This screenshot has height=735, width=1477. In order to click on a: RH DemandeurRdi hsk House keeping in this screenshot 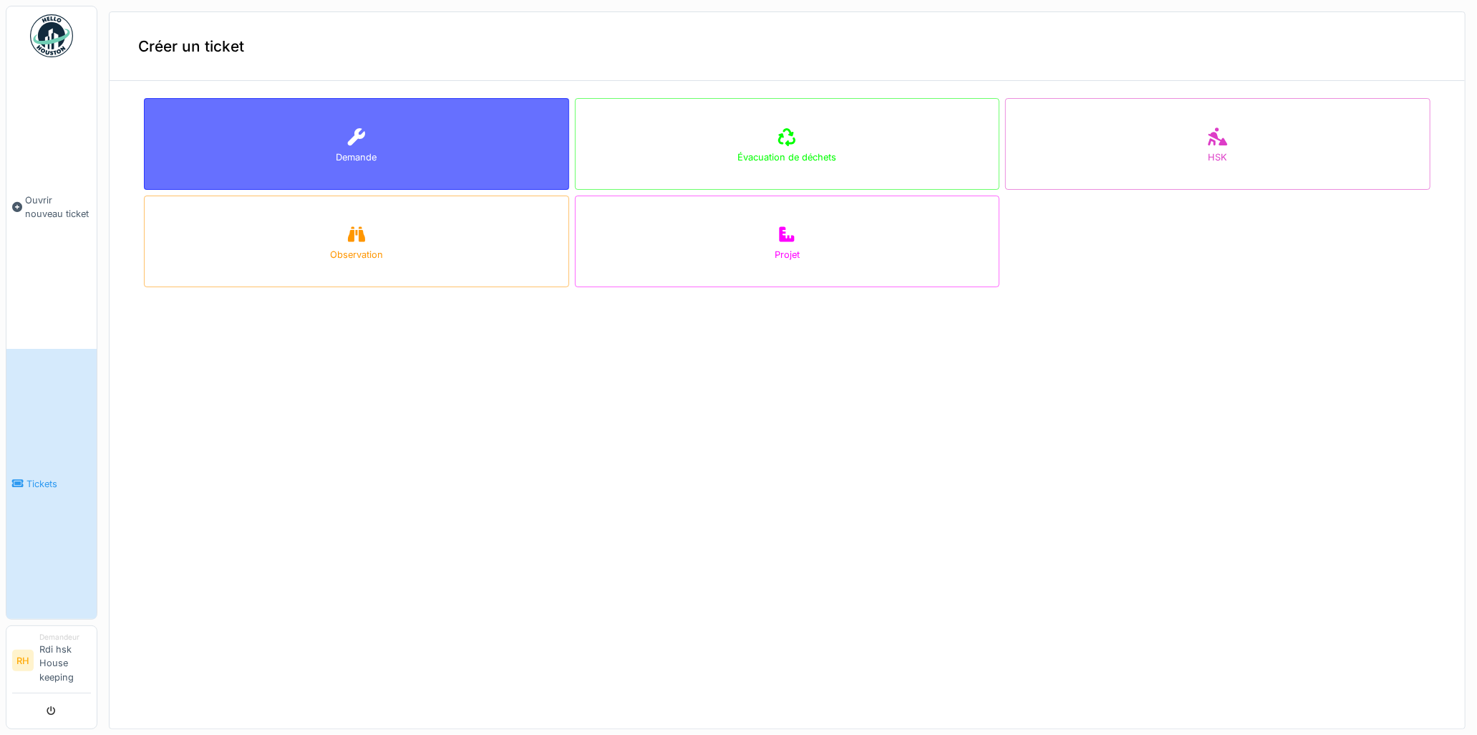, I will do `click(52, 662)`.